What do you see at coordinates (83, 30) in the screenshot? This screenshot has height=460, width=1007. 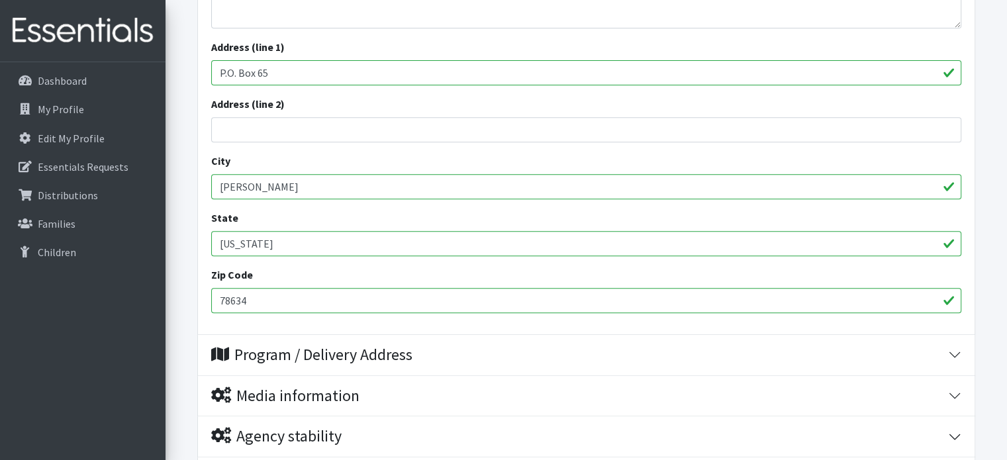 I see `img: HumanEssentials` at bounding box center [83, 30].